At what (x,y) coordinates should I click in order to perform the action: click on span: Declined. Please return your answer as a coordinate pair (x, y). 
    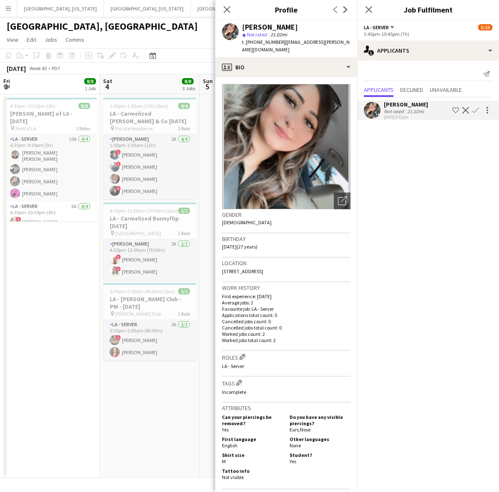
    Looking at the image, I should click on (411, 90).